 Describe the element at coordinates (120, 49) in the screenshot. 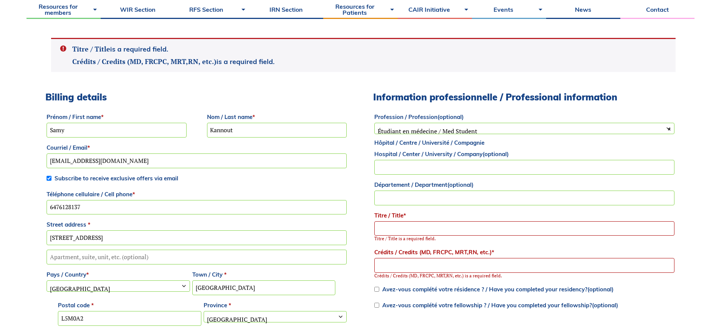

I see `a: Titre / Titleis a required field.` at that location.